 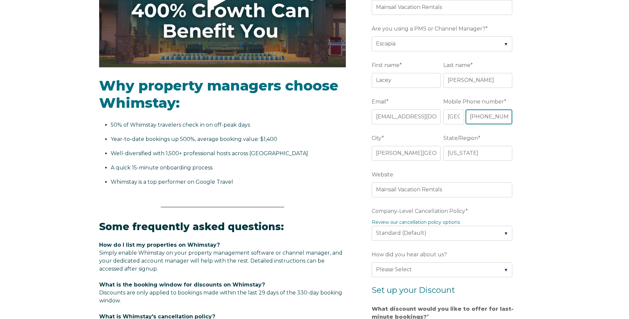 What do you see at coordinates (191, 227) in the screenshot?
I see `span: Some frequently asked questions:` at bounding box center [191, 227].